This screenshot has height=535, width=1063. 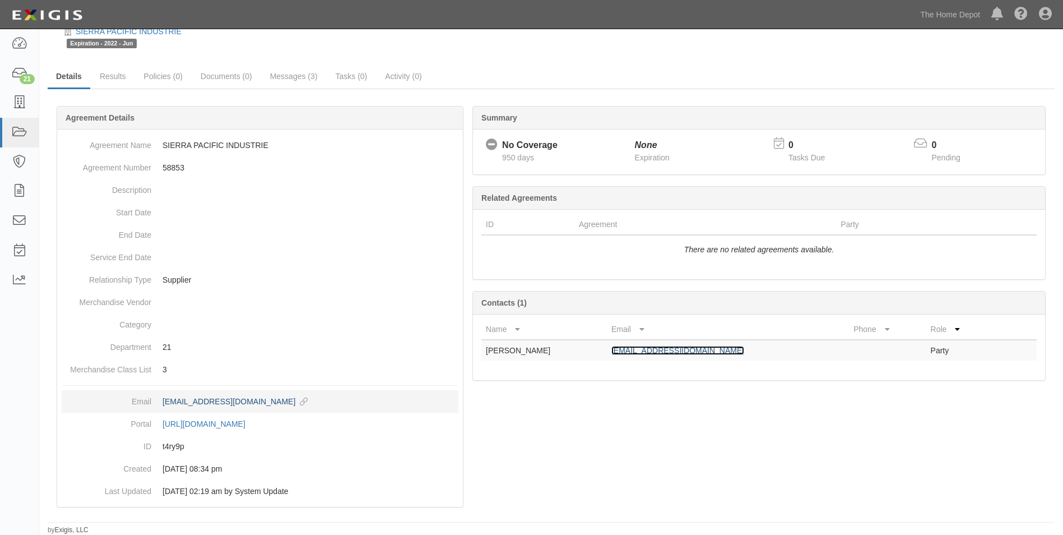 I want to click on a: Policies (0), so click(x=163, y=76).